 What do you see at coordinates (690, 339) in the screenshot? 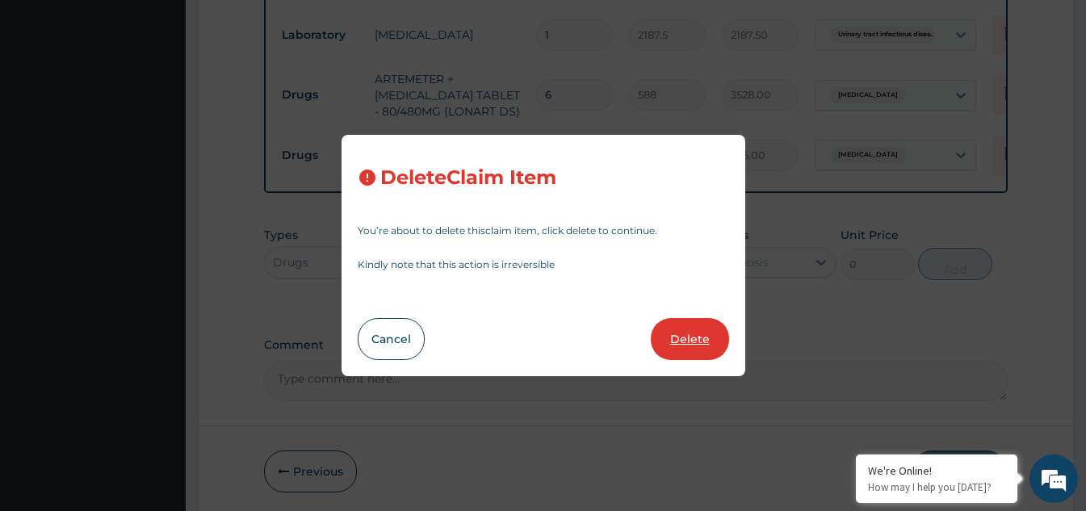
I see `button: Delete` at bounding box center [690, 339].